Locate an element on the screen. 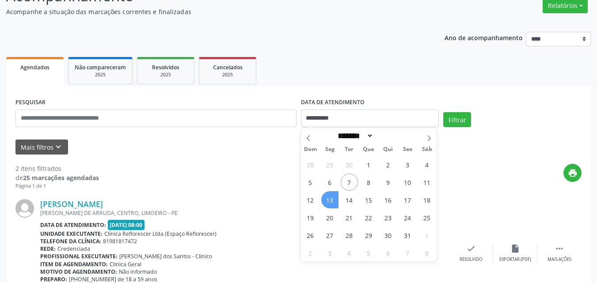 This screenshot has height=283, width=597. span: Novembro 3, 2025 is located at coordinates (329, 253).